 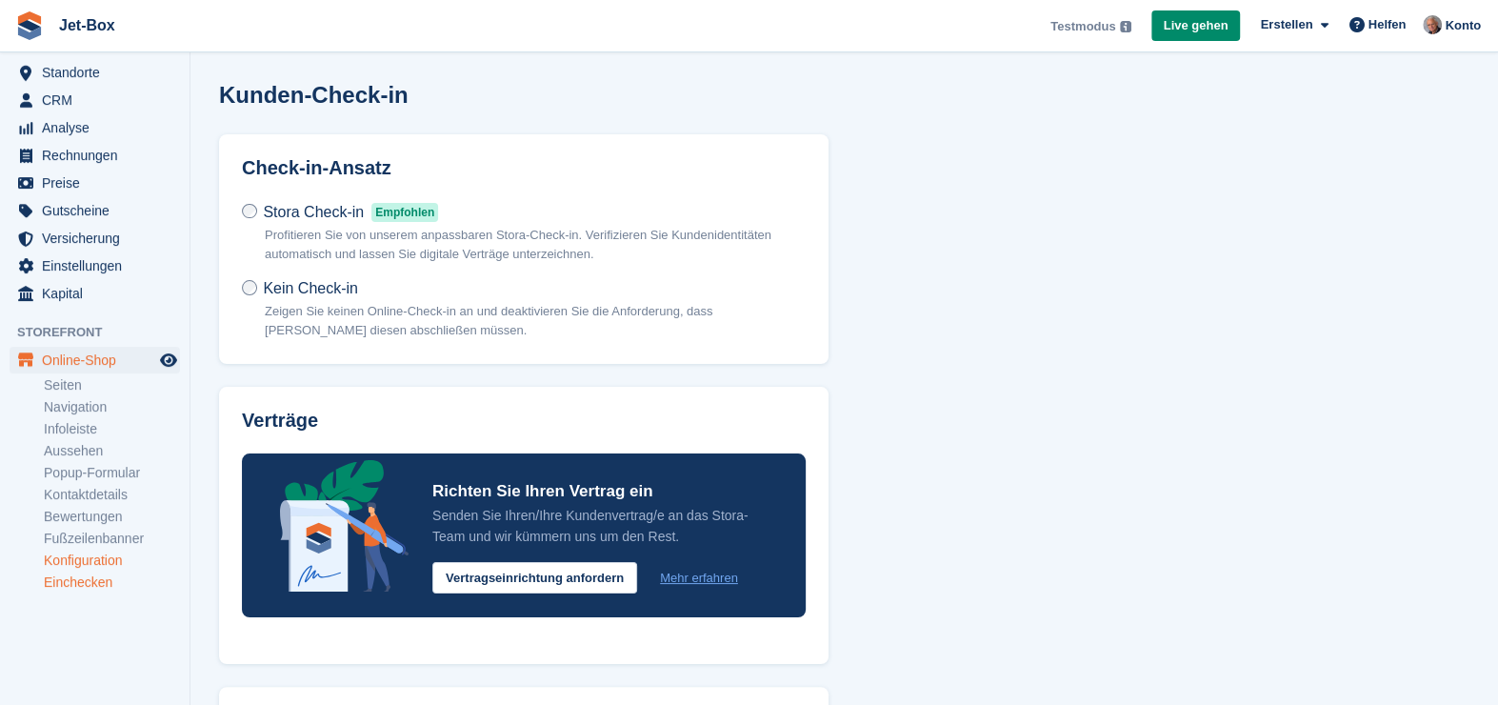 I want to click on a: Bewertungen, so click(x=111, y=516).